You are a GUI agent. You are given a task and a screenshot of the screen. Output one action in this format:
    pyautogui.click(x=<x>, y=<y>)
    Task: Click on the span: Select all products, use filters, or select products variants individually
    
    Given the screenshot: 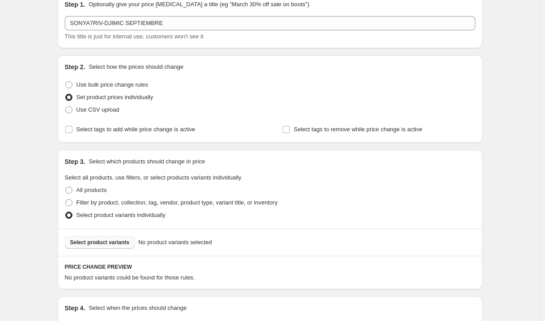 What is the action you would take?
    pyautogui.click(x=153, y=177)
    